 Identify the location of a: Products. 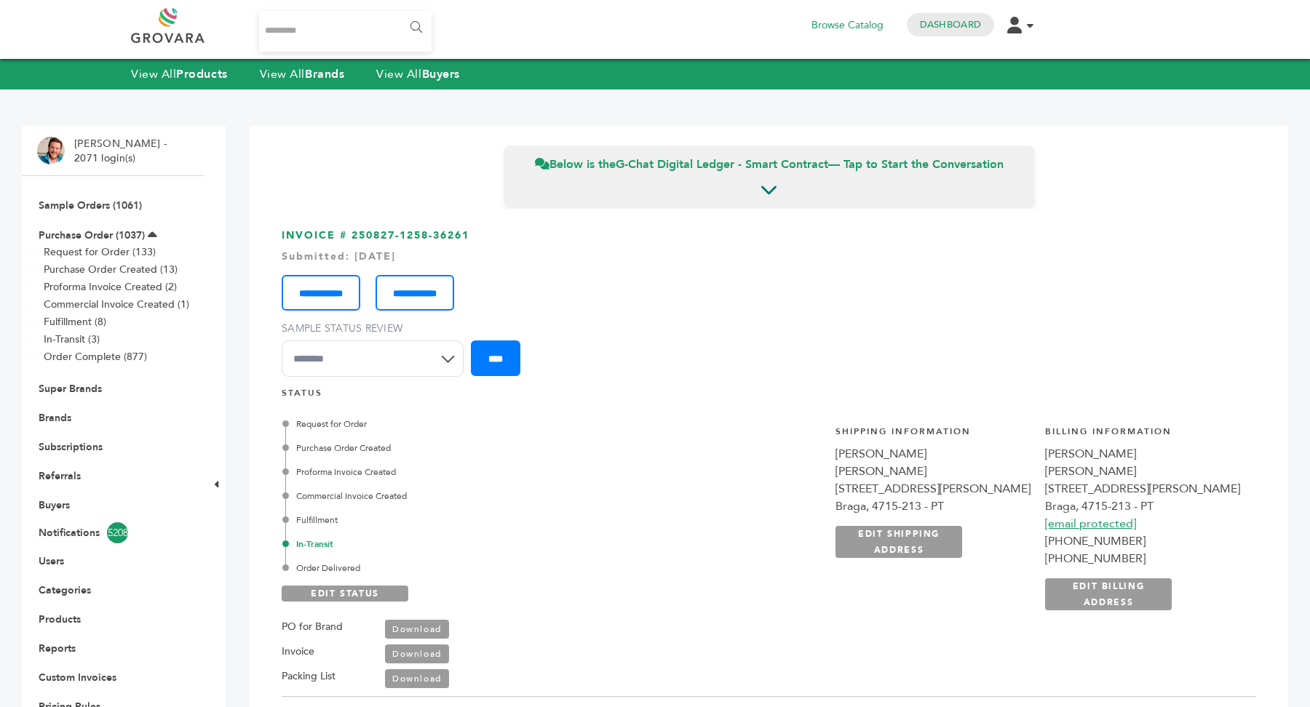
(60, 619).